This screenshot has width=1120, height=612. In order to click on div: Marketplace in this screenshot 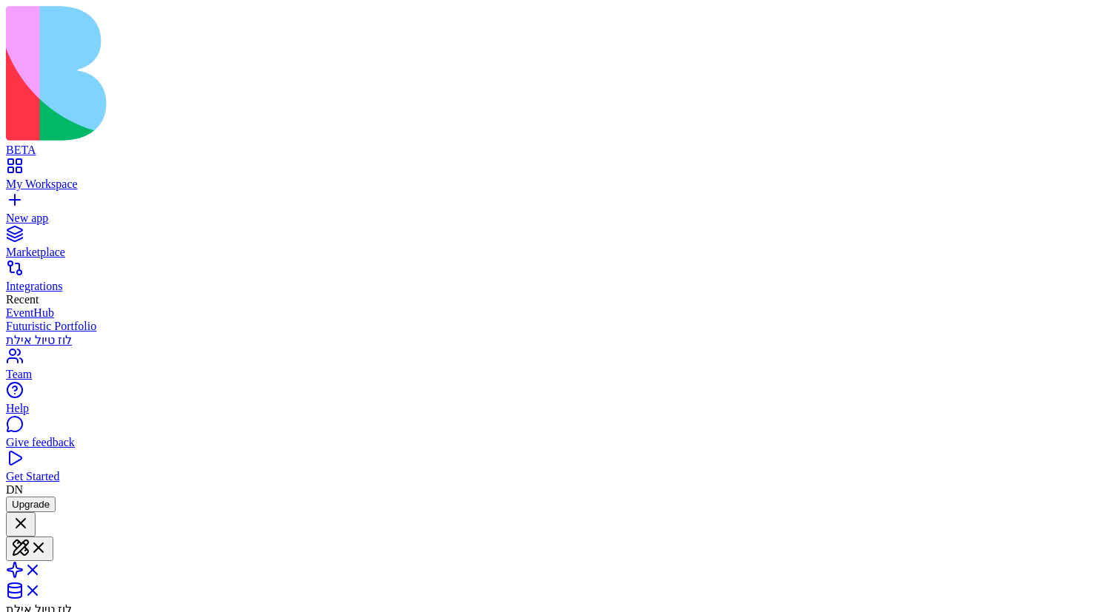, I will do `click(560, 253)`.